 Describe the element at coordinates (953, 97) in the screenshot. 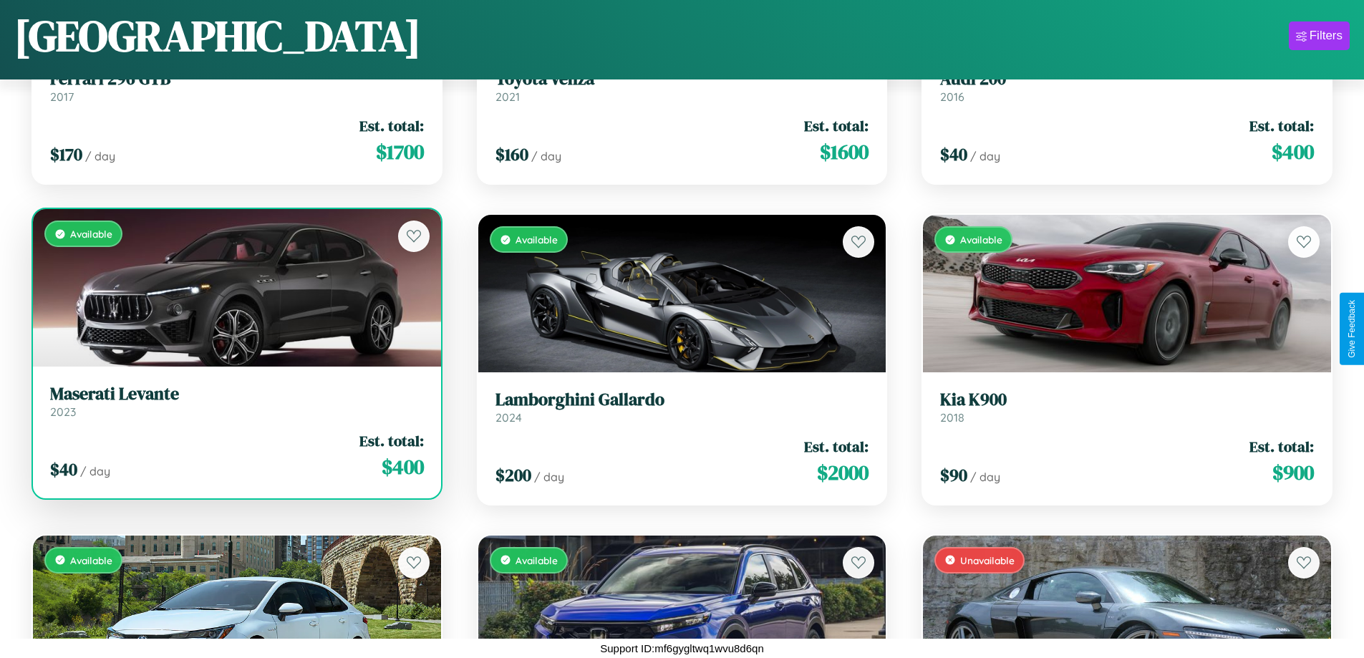

I see `span: 2016` at that location.